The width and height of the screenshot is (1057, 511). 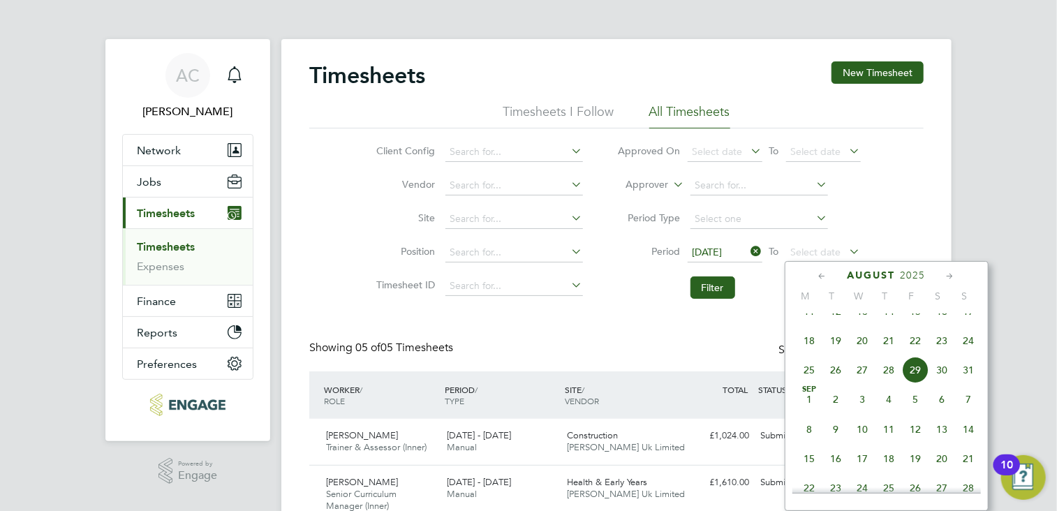 I want to click on button: Filter, so click(x=713, y=288).